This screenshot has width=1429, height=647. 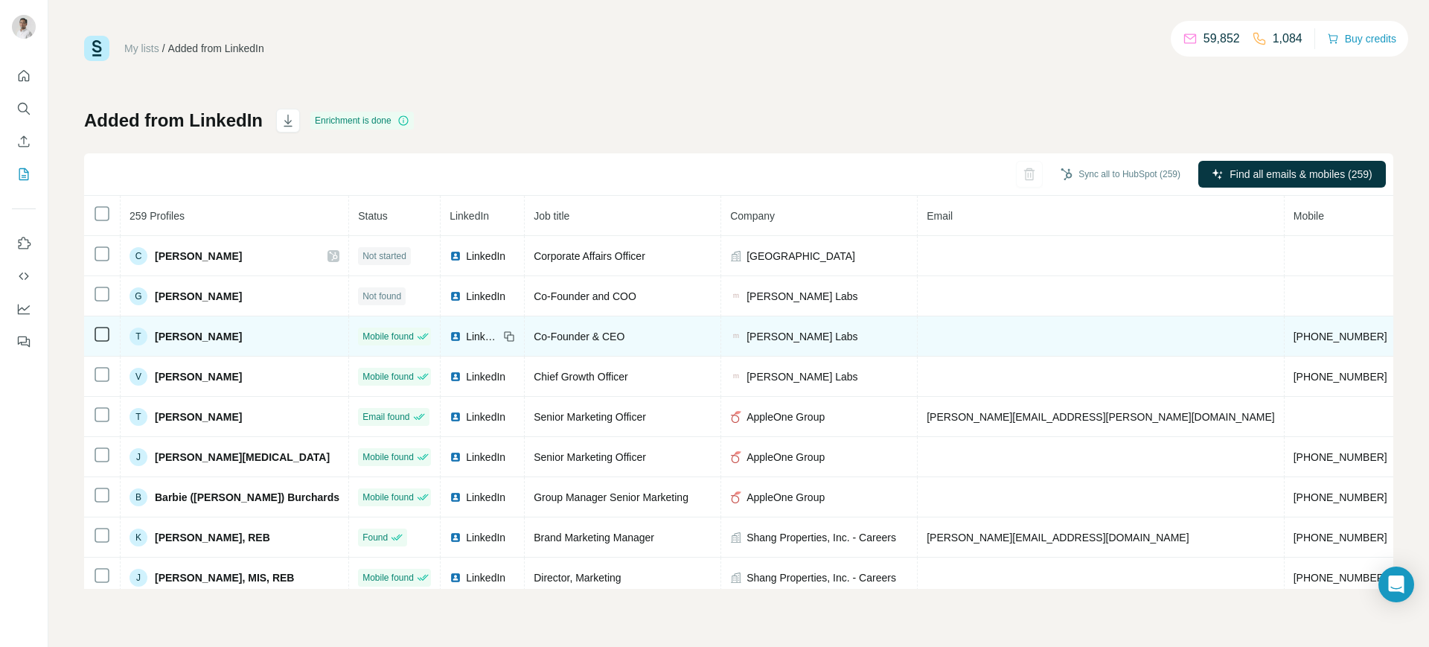 I want to click on button: Use Surfe on LinkedIn, so click(x=24, y=243).